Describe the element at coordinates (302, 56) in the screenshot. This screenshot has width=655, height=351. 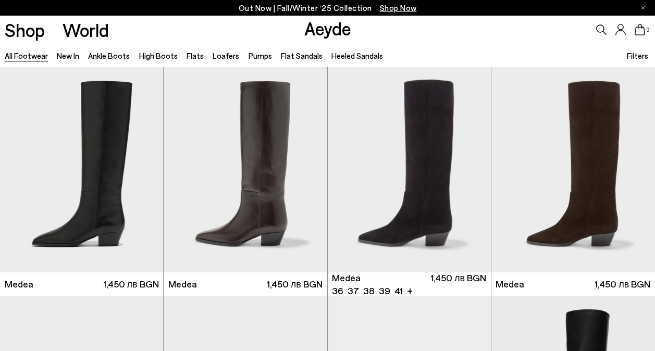
I see `a: Flat Sandals` at that location.